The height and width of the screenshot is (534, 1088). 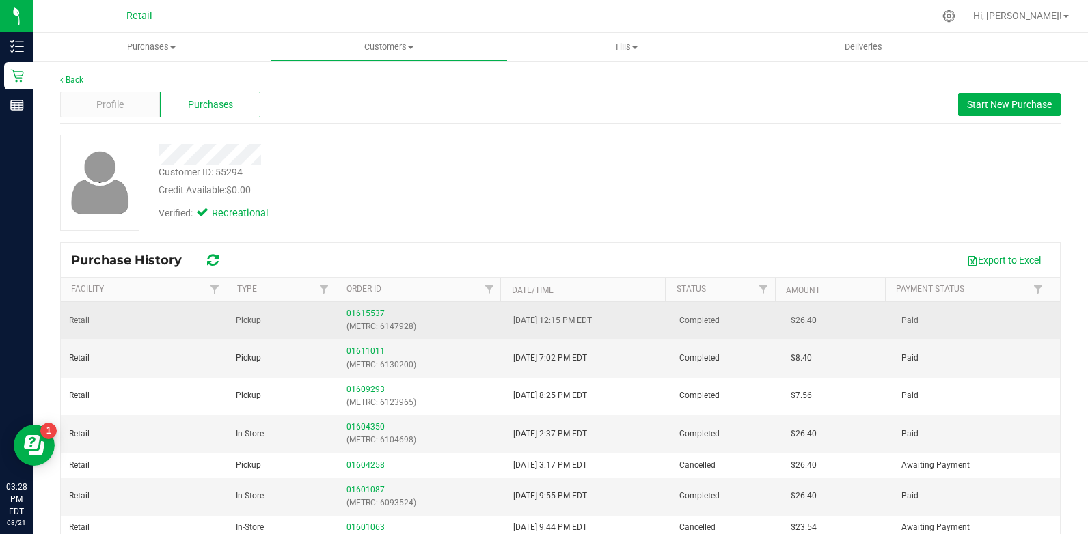 I want to click on div: Verified:, so click(x=212, y=214).